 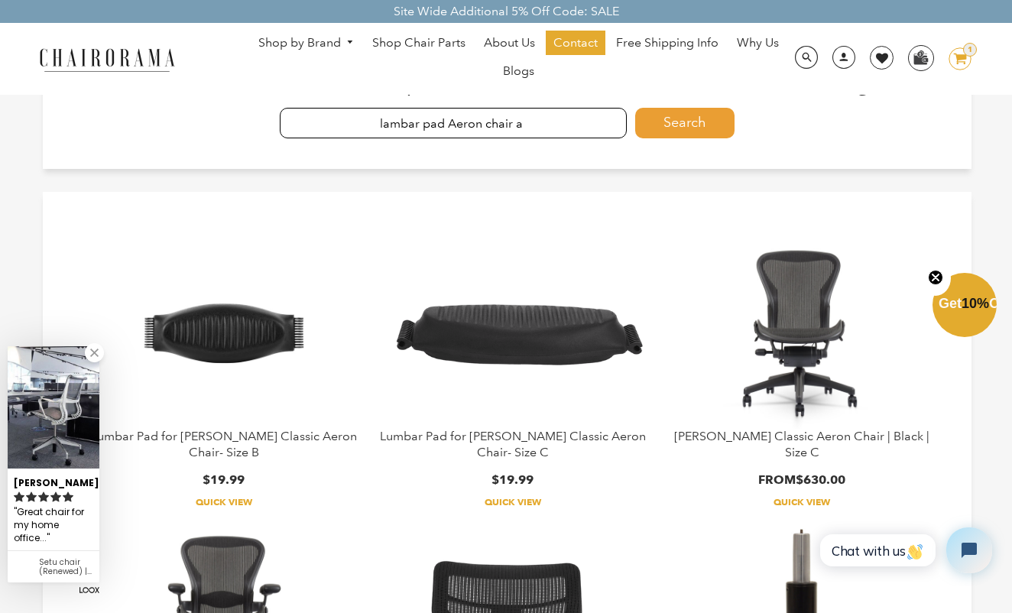 What do you see at coordinates (935, 278) in the screenshot?
I see `button: Close teaser` at bounding box center [935, 278].